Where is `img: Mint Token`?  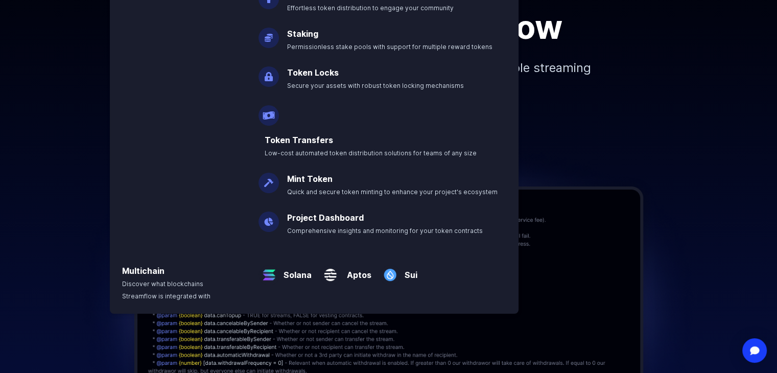 img: Mint Token is located at coordinates (269, 179).